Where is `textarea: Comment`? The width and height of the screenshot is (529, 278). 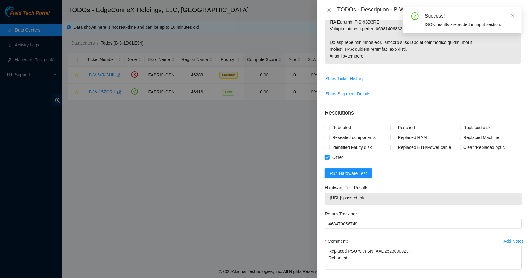 textarea: Comment is located at coordinates (423, 258).